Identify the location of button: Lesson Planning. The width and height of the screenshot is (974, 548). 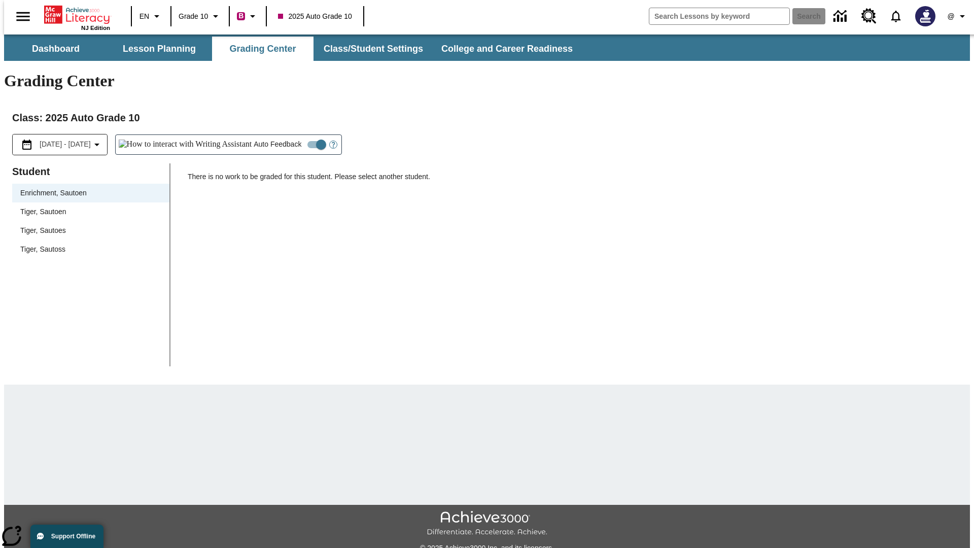
(159, 49).